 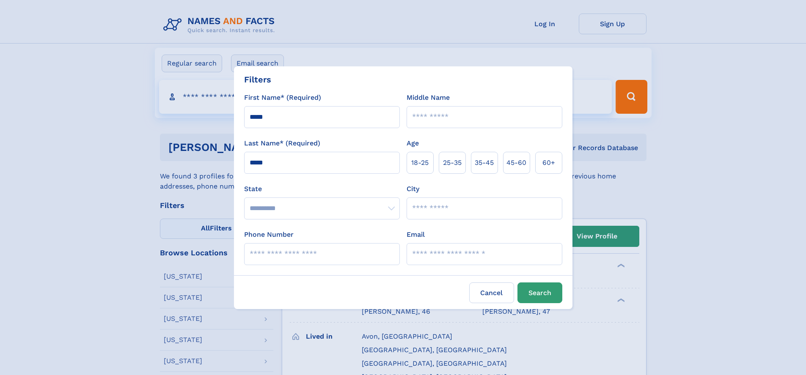 I want to click on label: Email, so click(x=415, y=235).